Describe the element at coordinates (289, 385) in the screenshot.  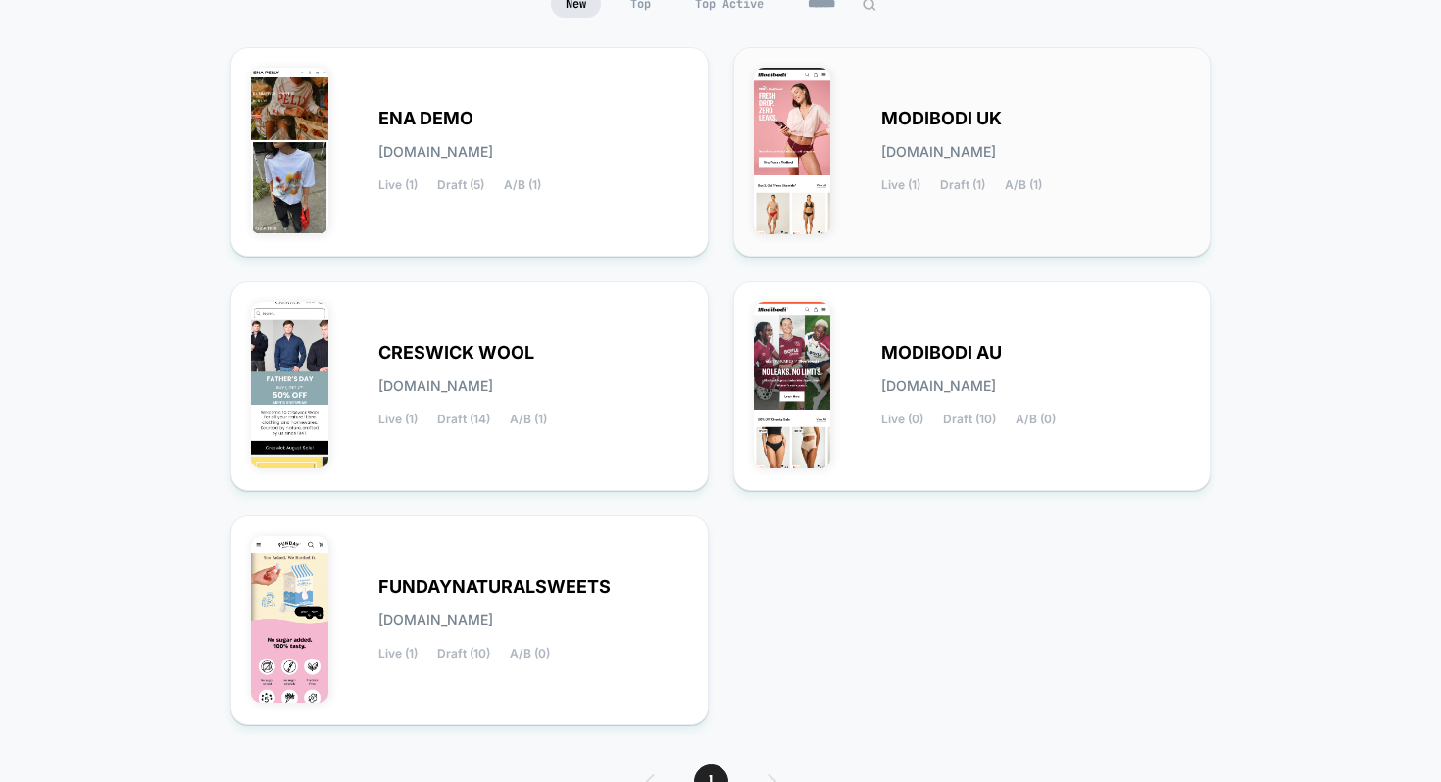
I see `img: CRESWICK_WOOL` at that location.